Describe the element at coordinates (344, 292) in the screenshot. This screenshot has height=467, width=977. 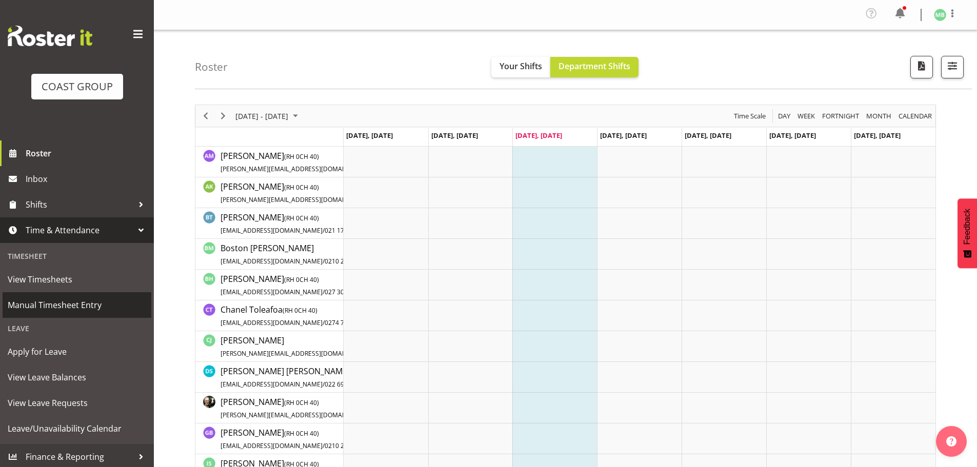
I see `span: 027 309 9306` at that location.